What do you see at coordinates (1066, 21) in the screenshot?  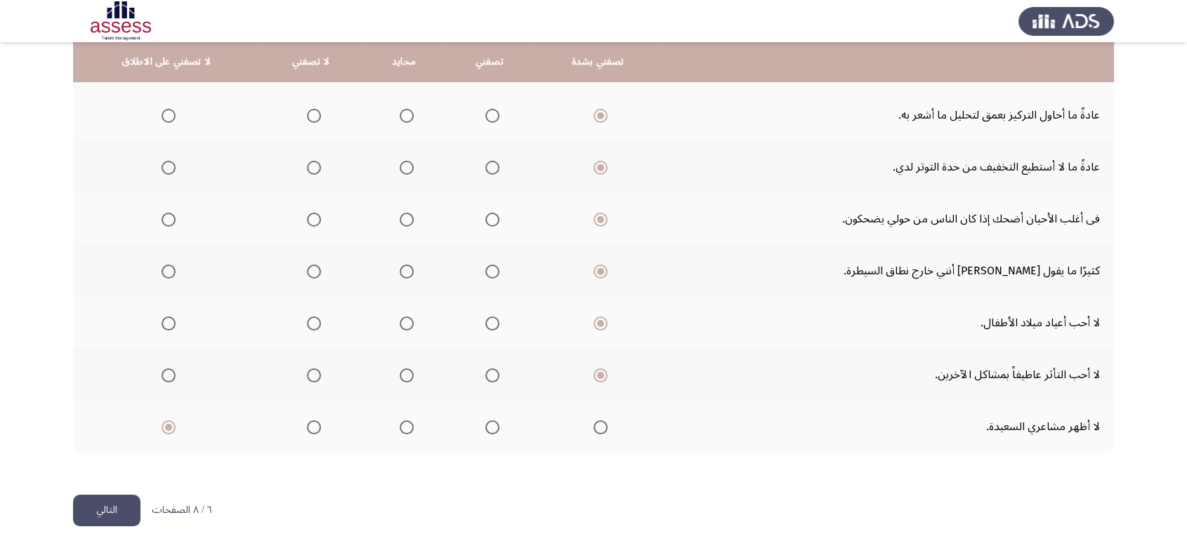 I see `img: Assess Talent Management logo` at bounding box center [1066, 21].